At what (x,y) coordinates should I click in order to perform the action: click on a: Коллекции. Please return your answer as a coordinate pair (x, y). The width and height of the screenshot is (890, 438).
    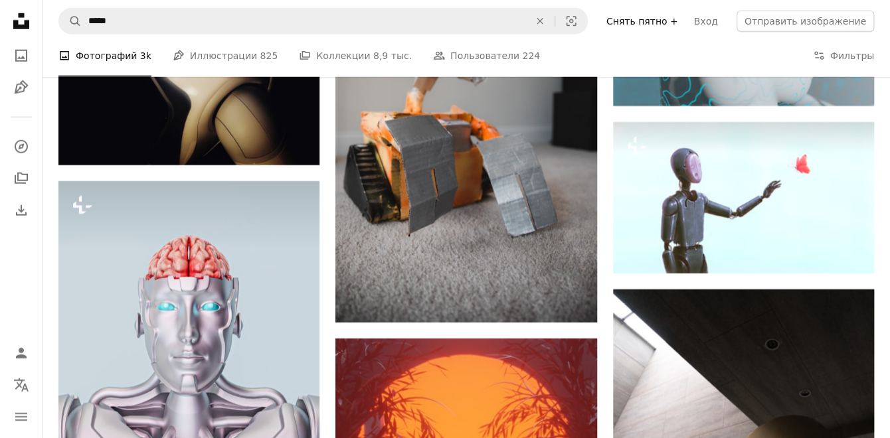
    Looking at the image, I should click on (21, 179).